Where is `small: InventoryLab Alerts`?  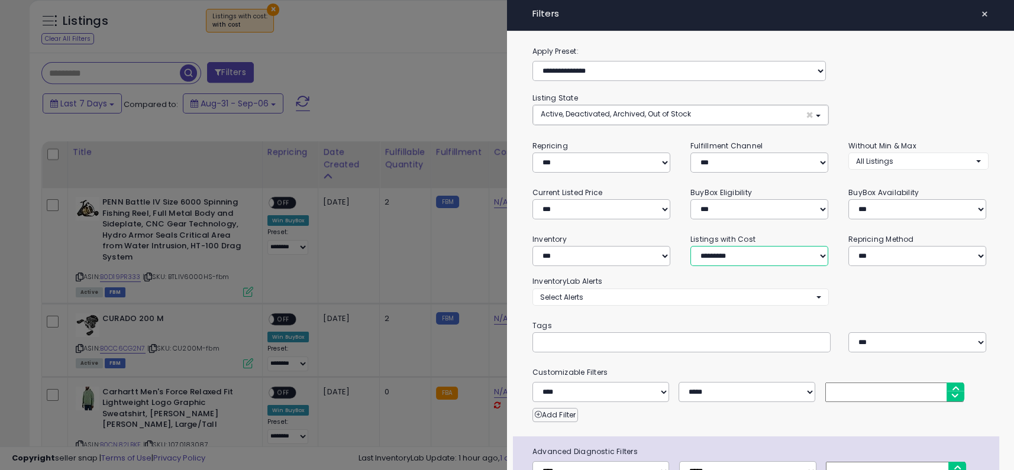
small: InventoryLab Alerts is located at coordinates (568, 281).